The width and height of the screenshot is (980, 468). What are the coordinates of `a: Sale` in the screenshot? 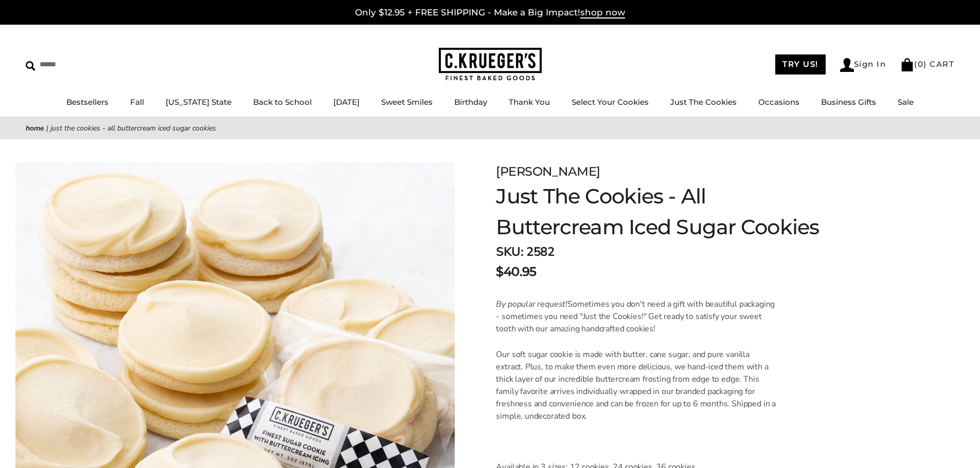 It's located at (905, 102).